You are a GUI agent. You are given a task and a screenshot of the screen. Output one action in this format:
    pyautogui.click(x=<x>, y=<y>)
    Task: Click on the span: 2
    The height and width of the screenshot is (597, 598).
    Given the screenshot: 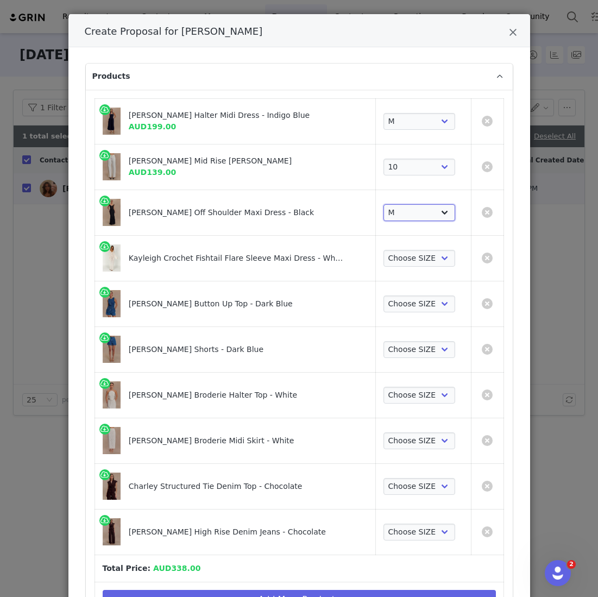 What is the action you would take?
    pyautogui.click(x=572, y=565)
    